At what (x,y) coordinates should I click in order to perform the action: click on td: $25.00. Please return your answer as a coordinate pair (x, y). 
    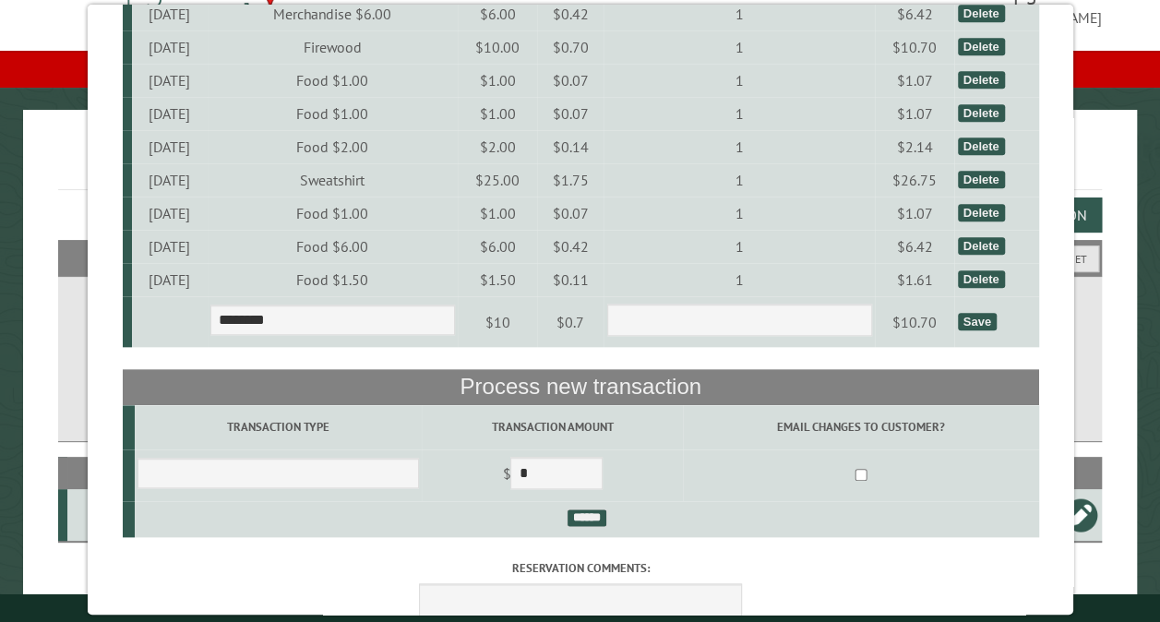
    Looking at the image, I should click on (496, 180).